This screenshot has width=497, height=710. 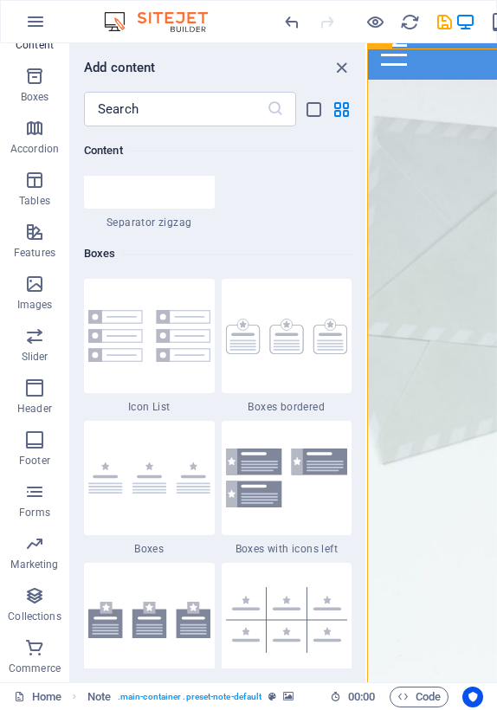 I want to click on nav: breadcrumb, so click(x=190, y=697).